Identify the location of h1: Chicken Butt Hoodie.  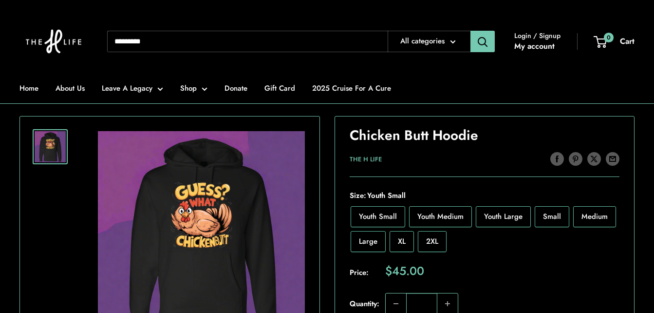
(485, 135).